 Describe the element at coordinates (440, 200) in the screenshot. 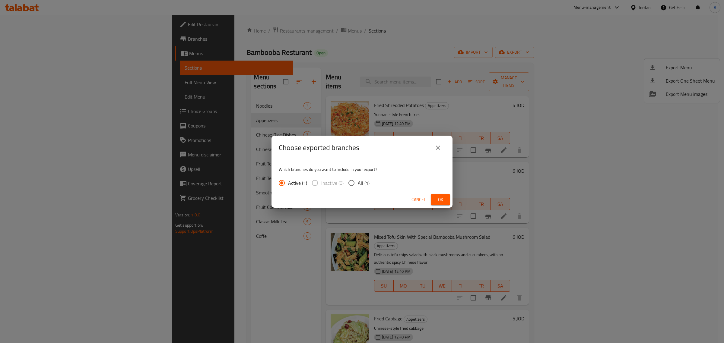

I see `button: Ok` at that location.